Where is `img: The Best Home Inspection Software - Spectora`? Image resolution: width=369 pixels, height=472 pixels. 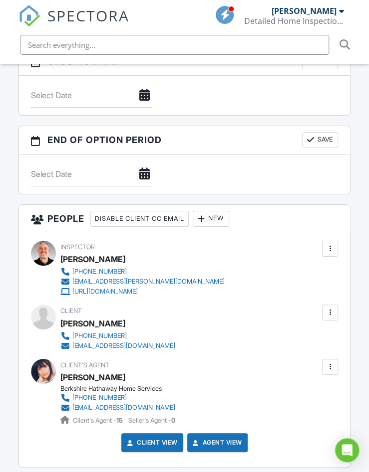
img: The Best Home Inspection Software - Spectora is located at coordinates (29, 16).